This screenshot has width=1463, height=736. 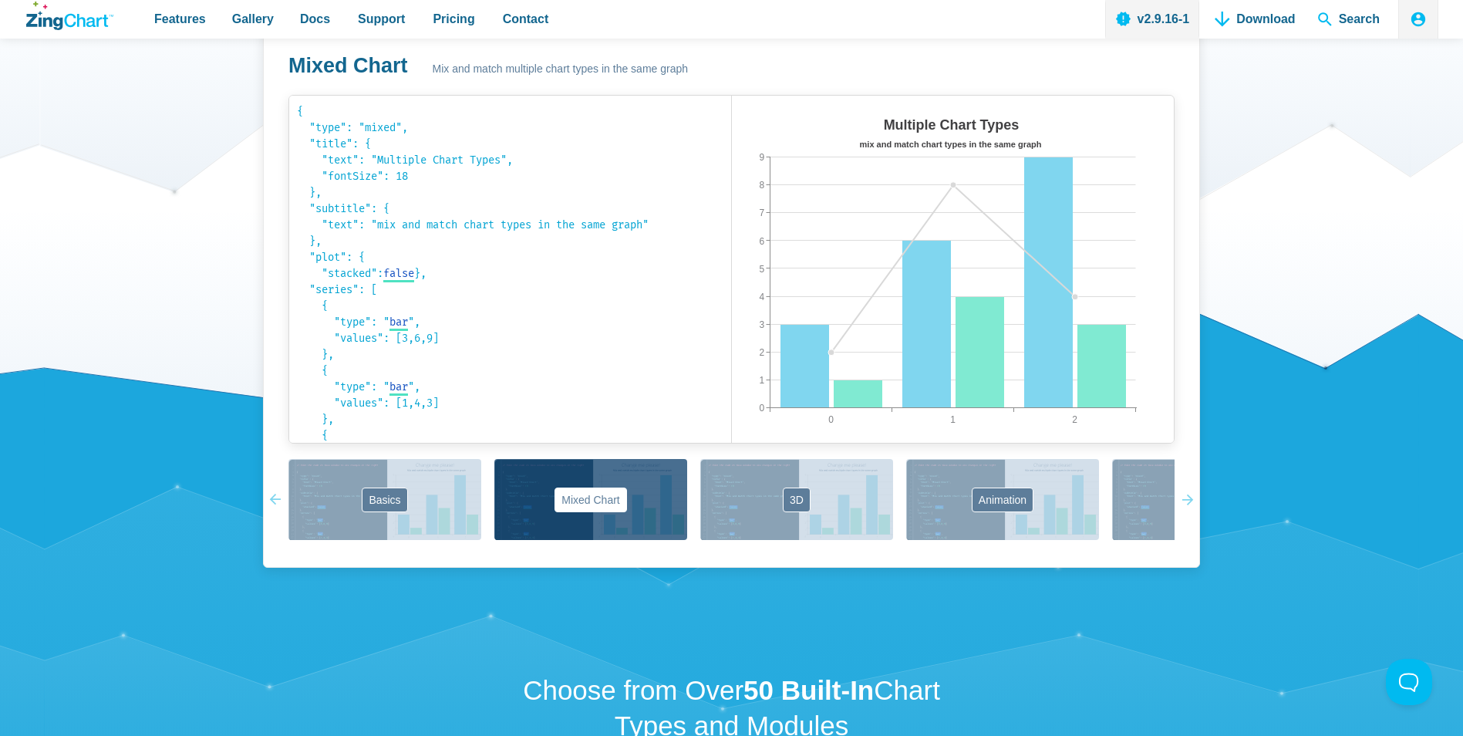 What do you see at coordinates (1209, 499) in the screenshot?
I see `button: Labels` at bounding box center [1209, 499].